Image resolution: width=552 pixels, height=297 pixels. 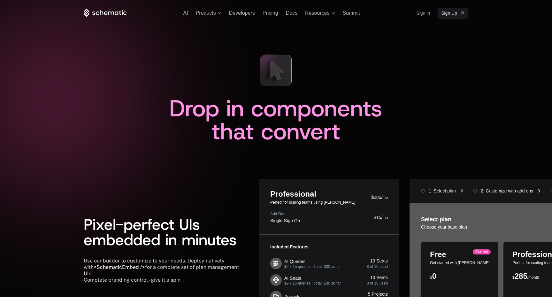 What do you see at coordinates (351, 13) in the screenshot?
I see `span: Summit` at bounding box center [351, 13].